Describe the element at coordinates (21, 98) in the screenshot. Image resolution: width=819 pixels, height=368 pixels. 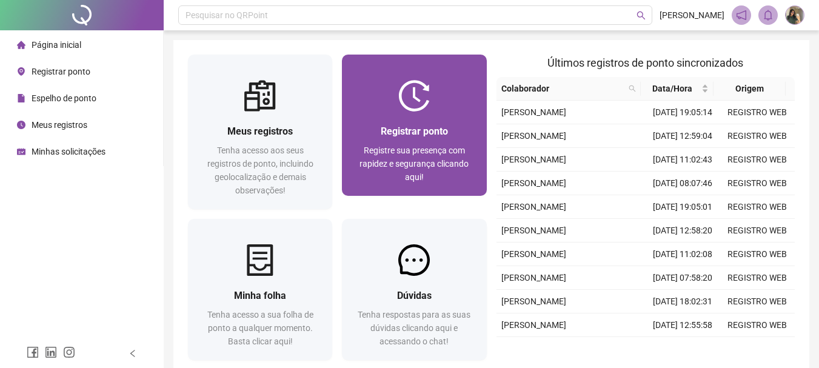
I see `span: file` at that location.